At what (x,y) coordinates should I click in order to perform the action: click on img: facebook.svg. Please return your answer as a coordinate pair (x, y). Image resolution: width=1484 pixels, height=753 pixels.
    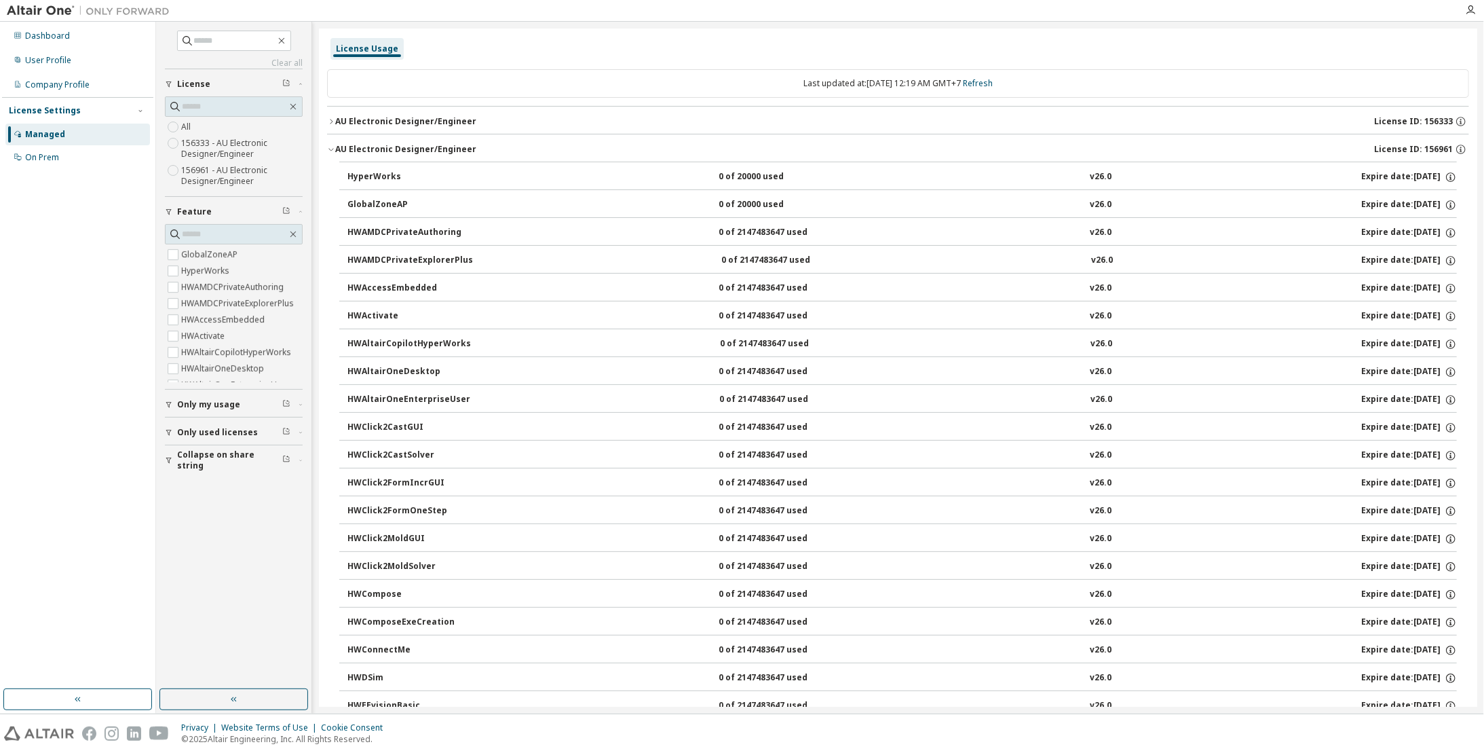
    Looking at the image, I should click on (89, 733).